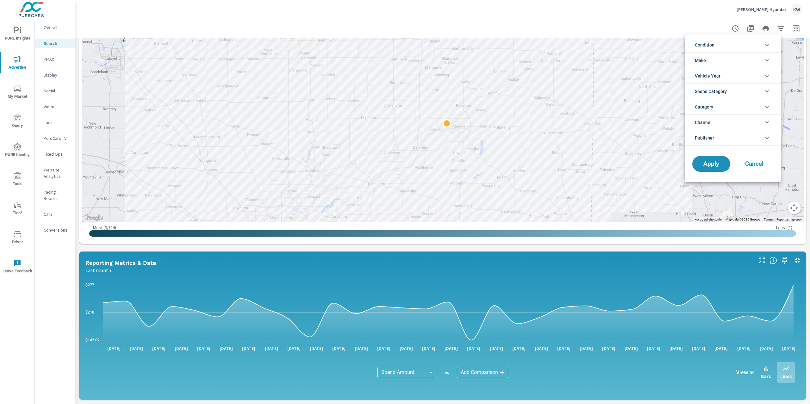  What do you see at coordinates (711, 164) in the screenshot?
I see `button: Apply` at bounding box center [711, 164].